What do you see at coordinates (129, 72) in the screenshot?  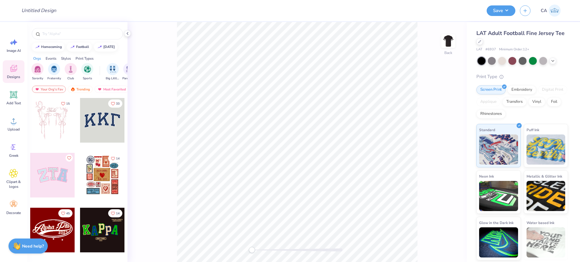 I see `div: filter for Parent's Weekend` at bounding box center [129, 72].